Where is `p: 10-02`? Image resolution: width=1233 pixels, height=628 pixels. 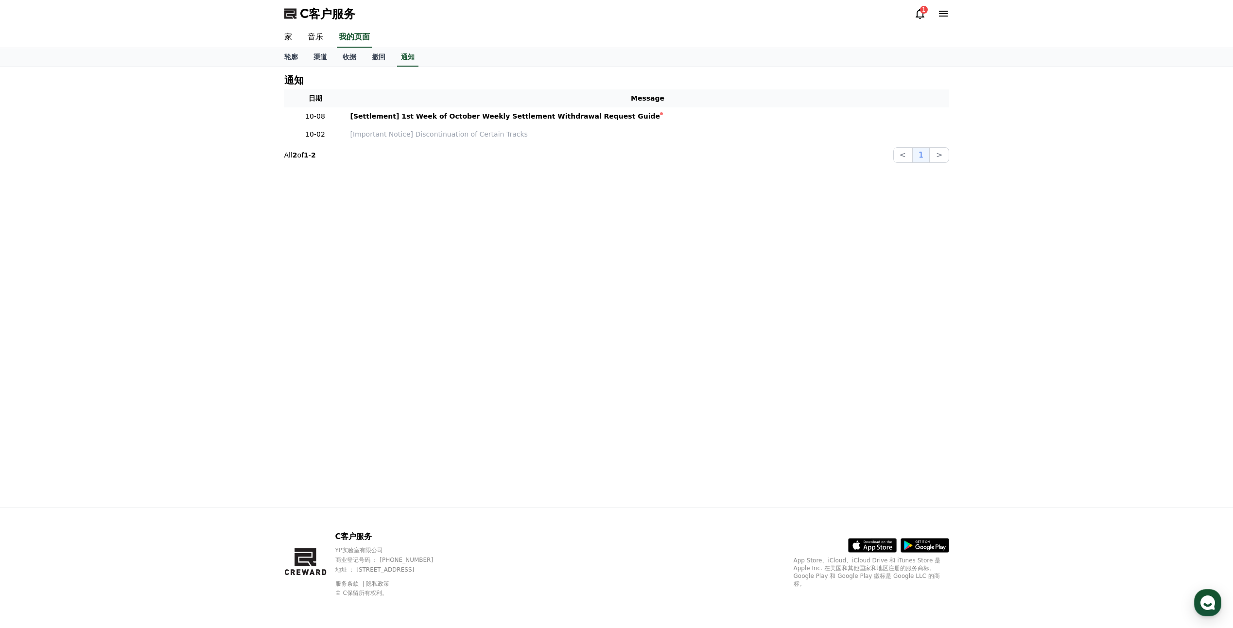
p: 10-02 is located at coordinates (315, 134).